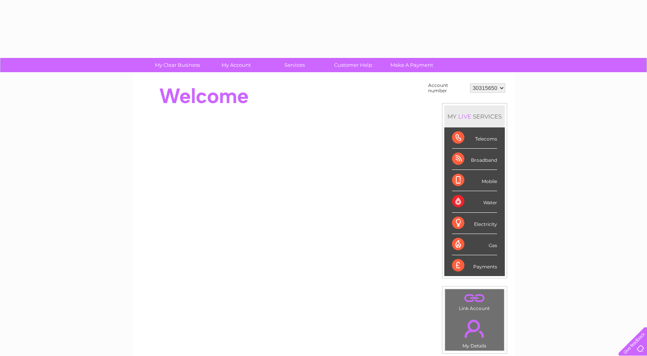  What do you see at coordinates (475, 244) in the screenshot?
I see `div: Gas` at bounding box center [475, 244].